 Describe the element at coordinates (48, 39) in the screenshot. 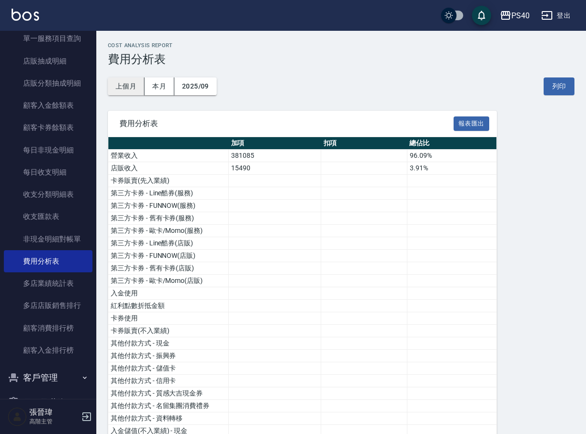

I see `a: 單一服務項目查詢` at that location.